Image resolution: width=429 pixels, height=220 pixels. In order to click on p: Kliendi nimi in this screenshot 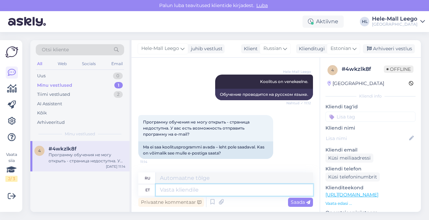, I will do `click(370, 128)`.